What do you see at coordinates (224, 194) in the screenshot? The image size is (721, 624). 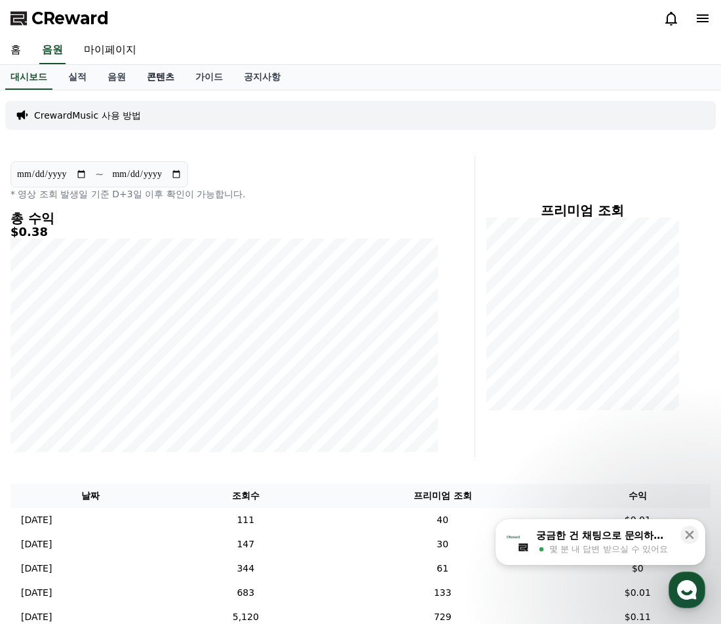 I see `p: * 영상 조회 발생일 기준 D+3일 이후 확인이 가능합니다.` at bounding box center [224, 194].